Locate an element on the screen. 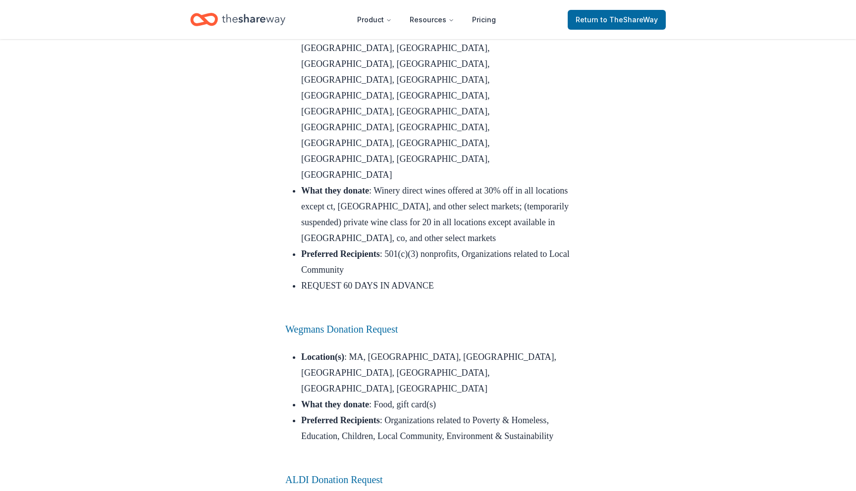  li: : Food, gift card(s) is located at coordinates (436, 405).